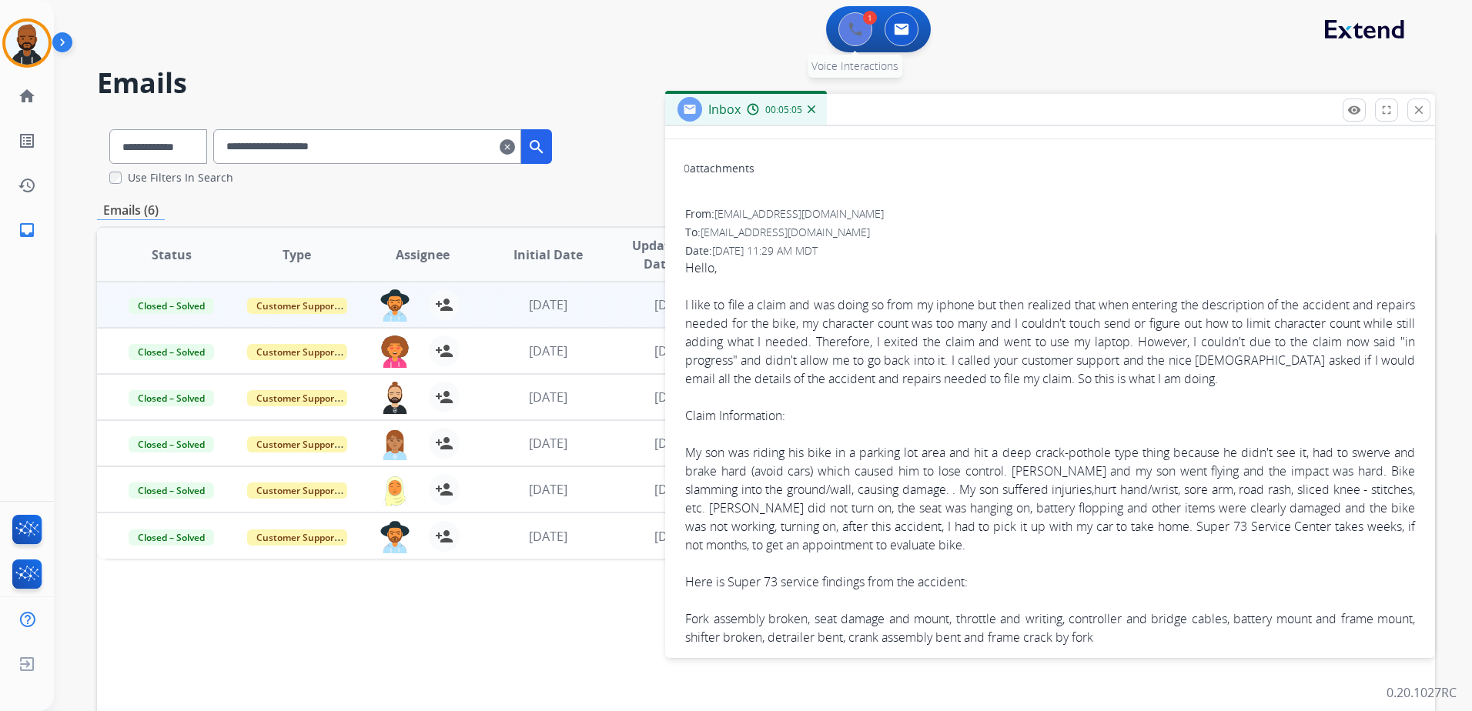  Describe the element at coordinates (719, 169) in the screenshot. I see `div: attachments` at that location.